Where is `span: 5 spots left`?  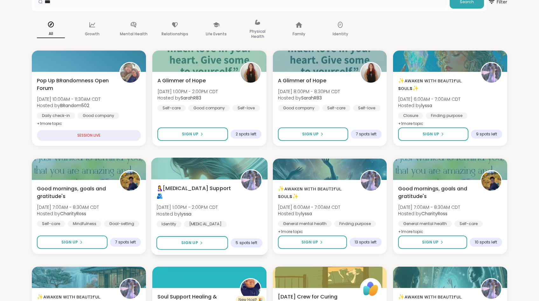 span: 5 spots left is located at coordinates (246, 243).